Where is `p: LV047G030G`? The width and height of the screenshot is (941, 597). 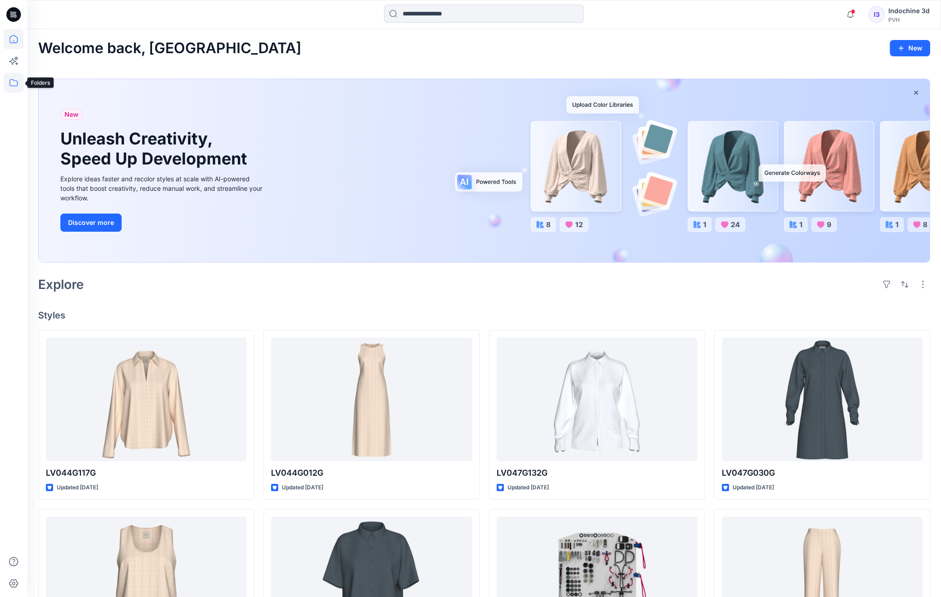 p: LV047G030G is located at coordinates (822, 473).